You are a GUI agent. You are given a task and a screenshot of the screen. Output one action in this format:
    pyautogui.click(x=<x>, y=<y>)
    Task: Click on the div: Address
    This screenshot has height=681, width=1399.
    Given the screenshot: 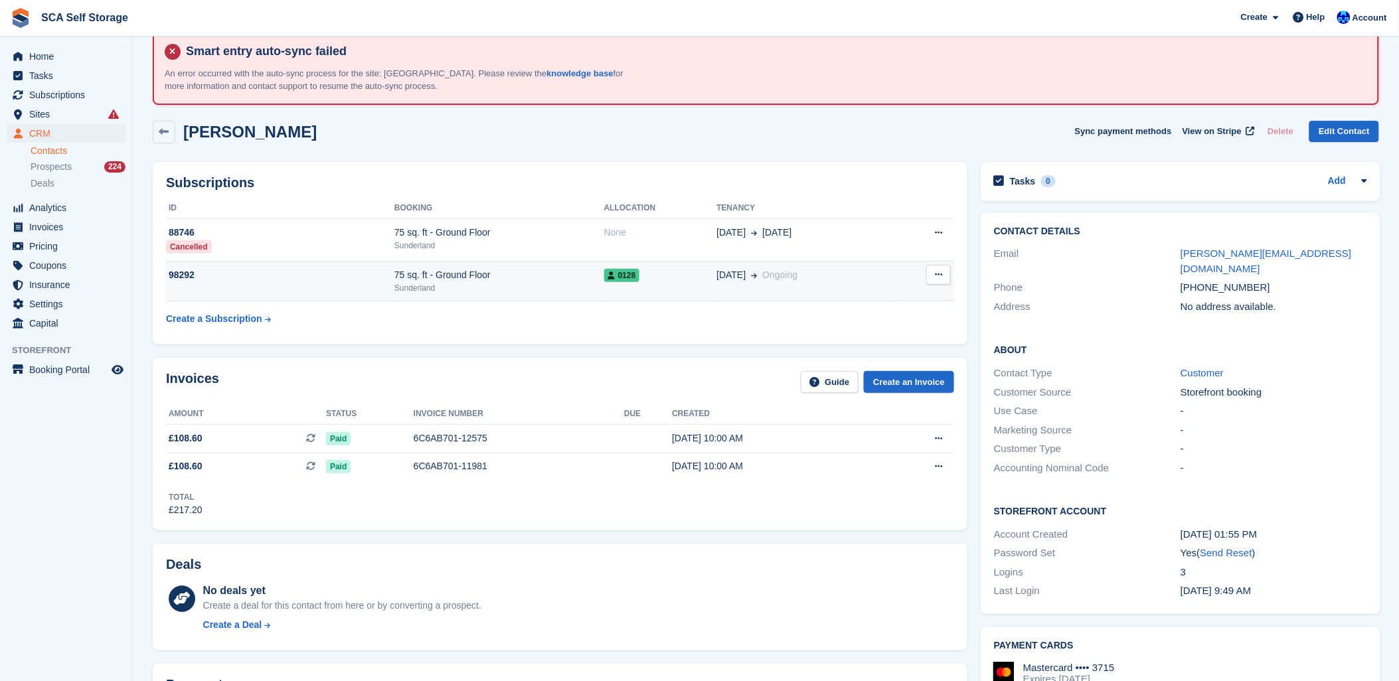 What is the action you would take?
    pyautogui.click(x=1087, y=307)
    